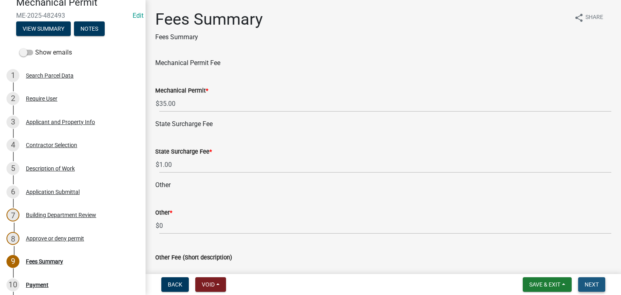  Describe the element at coordinates (138, 15) in the screenshot. I see `wm-modal-confirm: Edit Application Number` at that location.